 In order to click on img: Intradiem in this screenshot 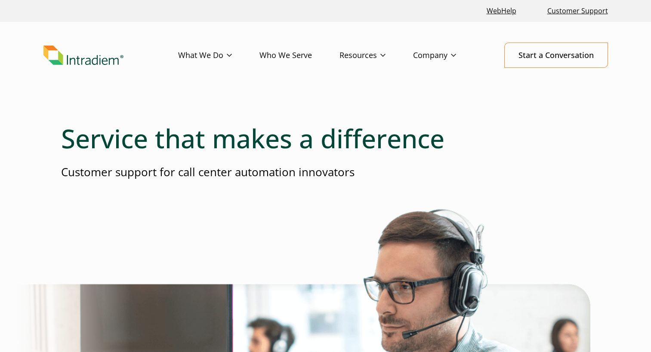, I will do `click(83, 55)`.